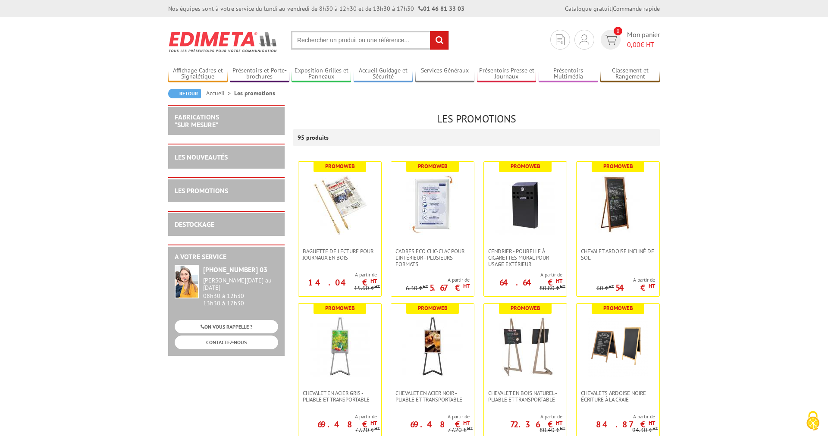 The width and height of the screenshot is (828, 436). What do you see at coordinates (417, 288) in the screenshot?
I see `p: 6.30 €` at bounding box center [417, 288].